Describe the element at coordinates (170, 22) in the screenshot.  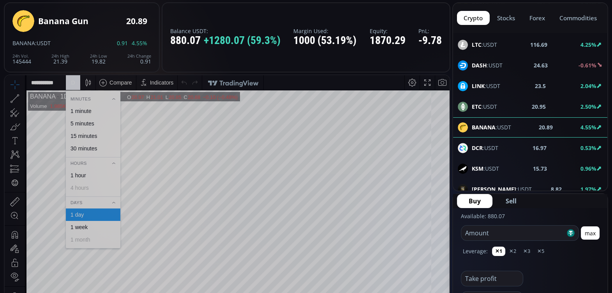
I see `div: 20.85` at that location.